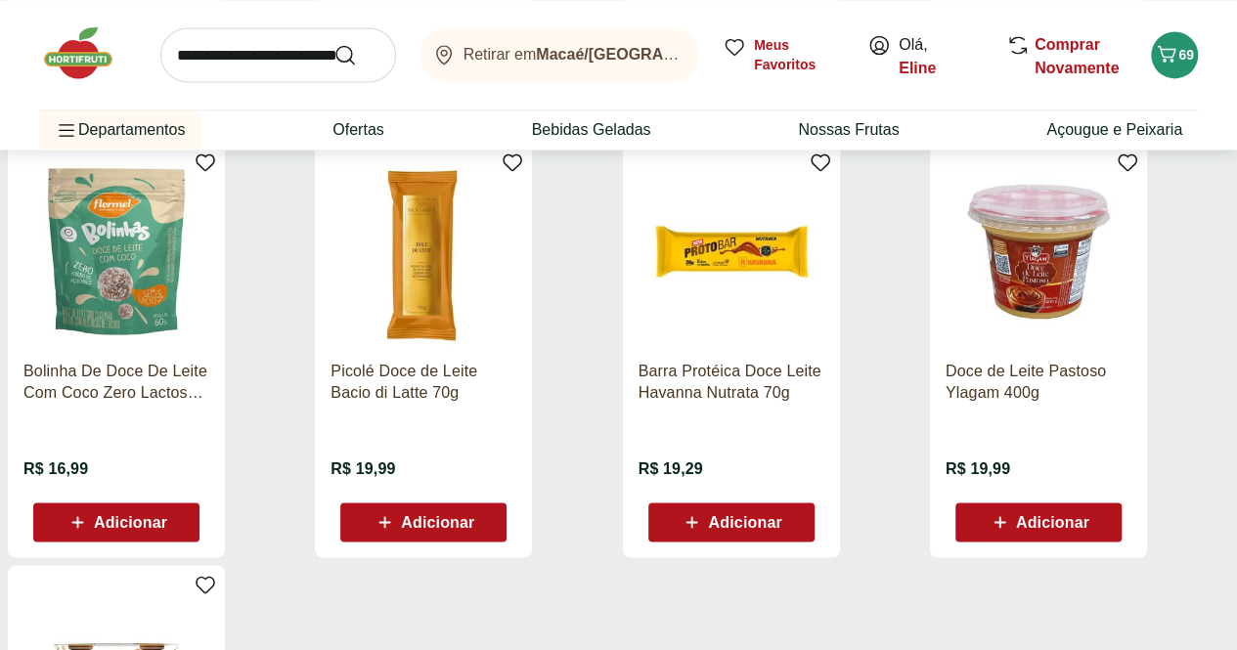  What do you see at coordinates (119, 130) in the screenshot?
I see `span: Departamentos` at bounding box center [119, 130].